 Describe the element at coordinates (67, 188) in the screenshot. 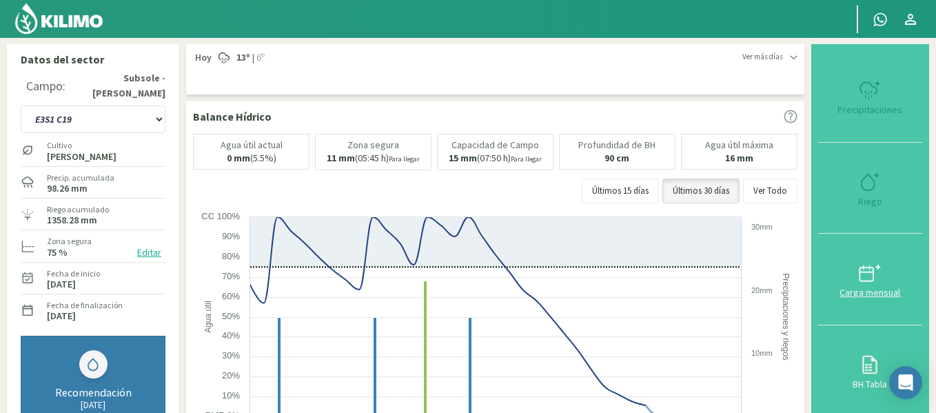

I see `label: 98.26 mm` at that location.